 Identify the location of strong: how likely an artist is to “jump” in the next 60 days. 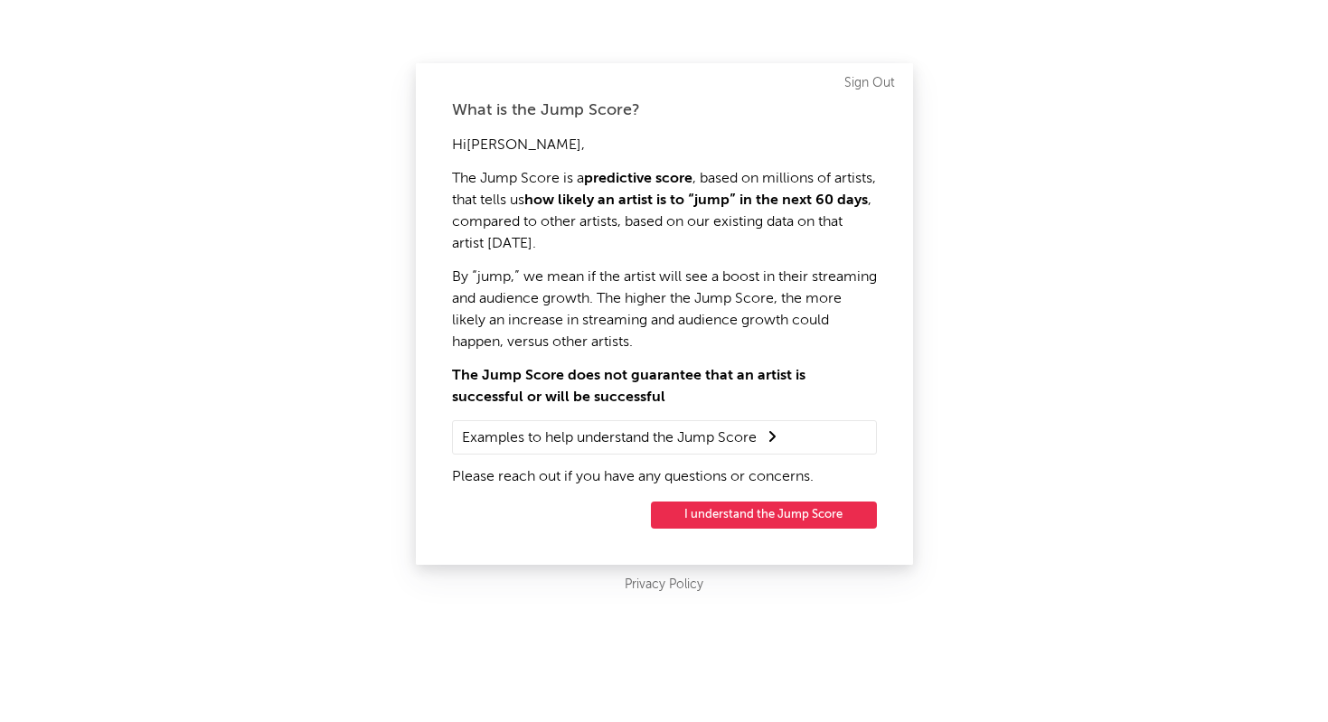
(696, 201).